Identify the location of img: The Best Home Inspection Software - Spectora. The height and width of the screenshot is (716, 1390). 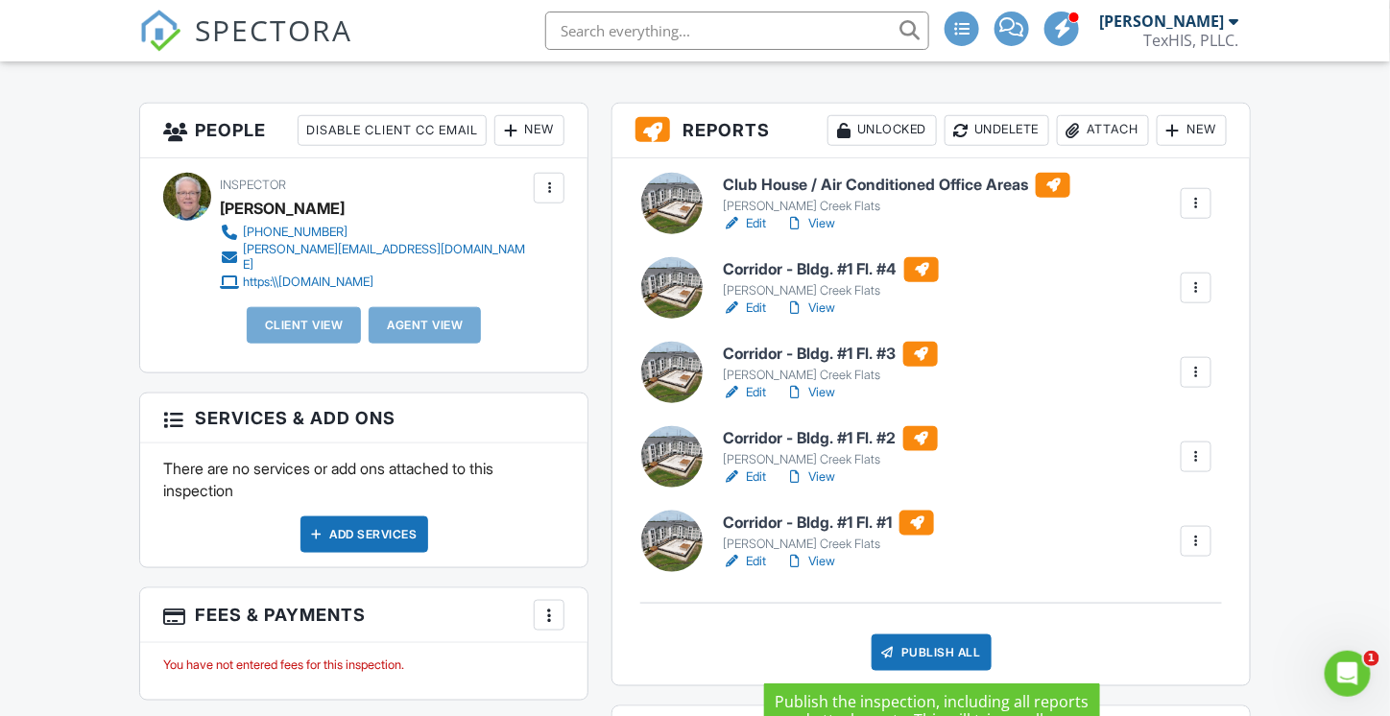
(160, 31).